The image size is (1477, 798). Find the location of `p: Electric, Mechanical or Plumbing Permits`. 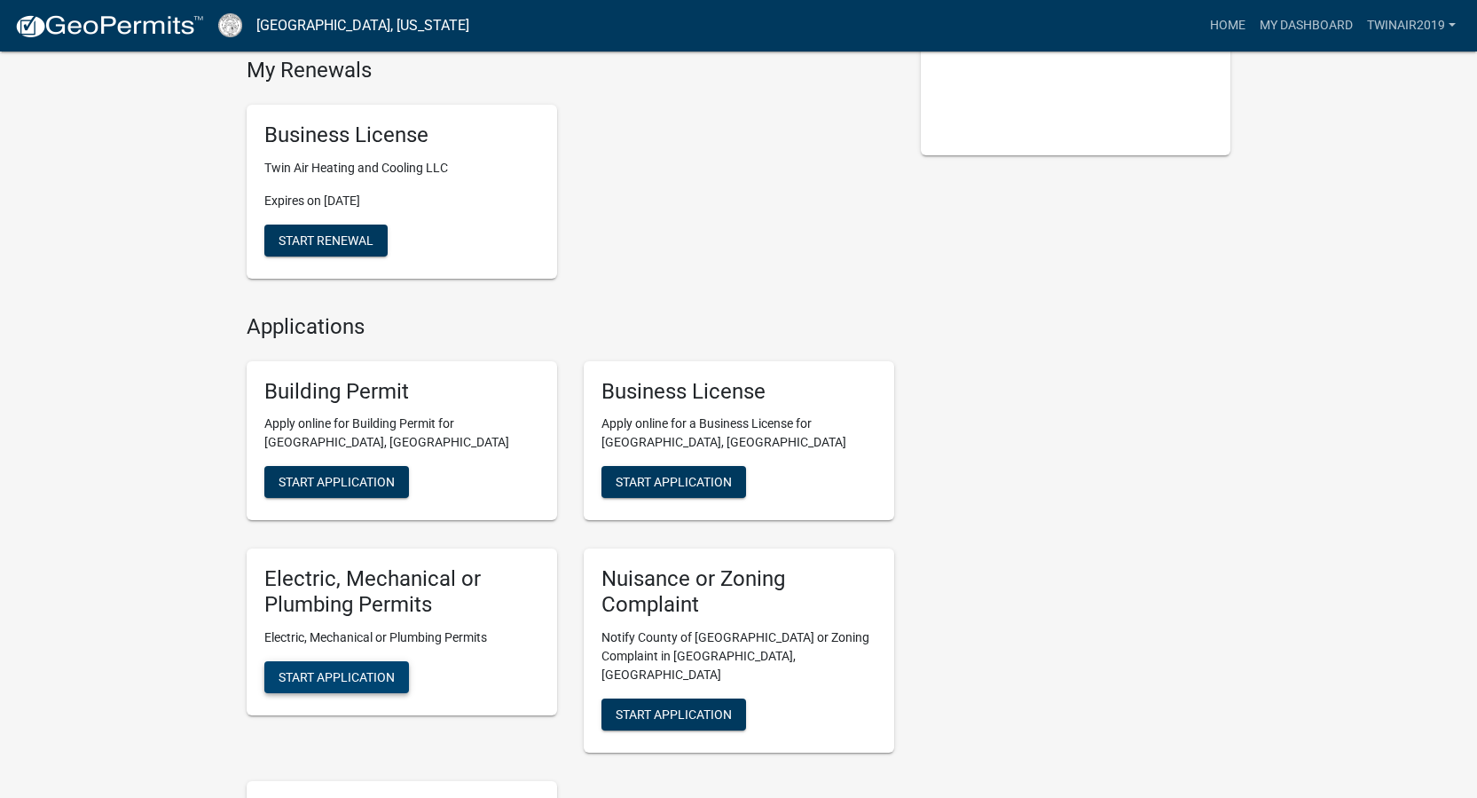

p: Electric, Mechanical or Plumbing Permits is located at coordinates (402, 637).